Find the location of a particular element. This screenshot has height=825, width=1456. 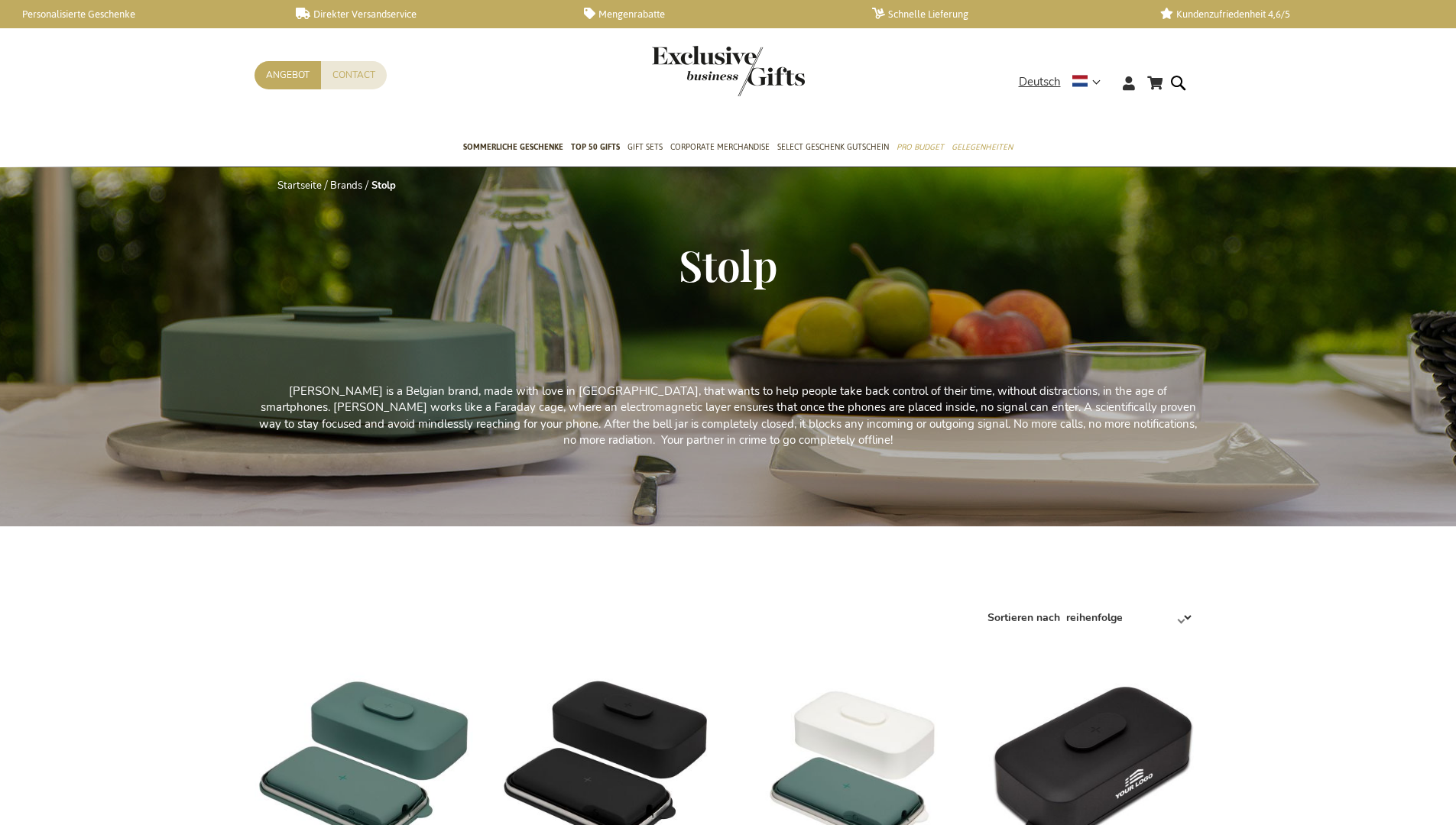

span: Gelegenheiten is located at coordinates (981, 147).